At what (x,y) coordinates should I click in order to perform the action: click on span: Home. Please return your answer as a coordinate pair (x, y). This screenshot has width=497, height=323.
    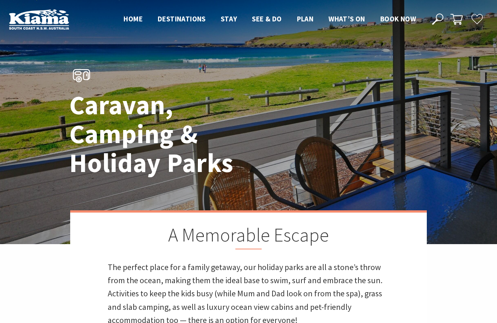
    Looking at the image, I should click on (133, 19).